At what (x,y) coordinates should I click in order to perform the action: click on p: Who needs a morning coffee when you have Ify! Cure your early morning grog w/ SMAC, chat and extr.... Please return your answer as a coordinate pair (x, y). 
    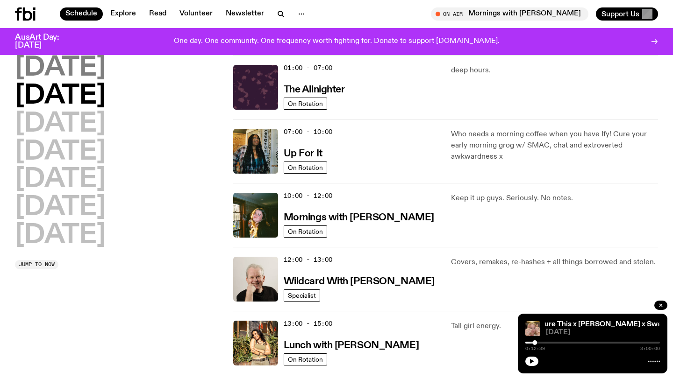
    Looking at the image, I should click on (554, 146).